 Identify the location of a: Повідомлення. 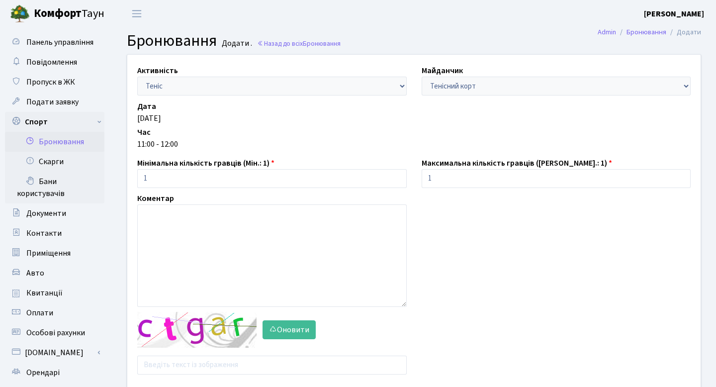
(55, 62).